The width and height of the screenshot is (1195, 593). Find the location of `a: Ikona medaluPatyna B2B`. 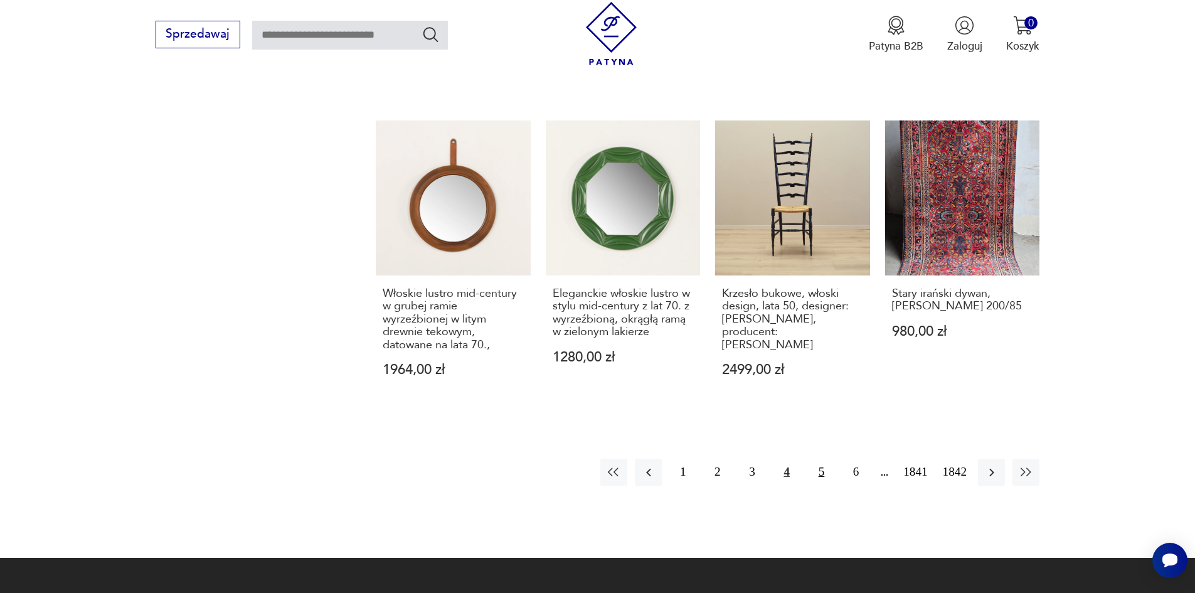

a: Ikona medaluPatyna B2B is located at coordinates (896, 35).